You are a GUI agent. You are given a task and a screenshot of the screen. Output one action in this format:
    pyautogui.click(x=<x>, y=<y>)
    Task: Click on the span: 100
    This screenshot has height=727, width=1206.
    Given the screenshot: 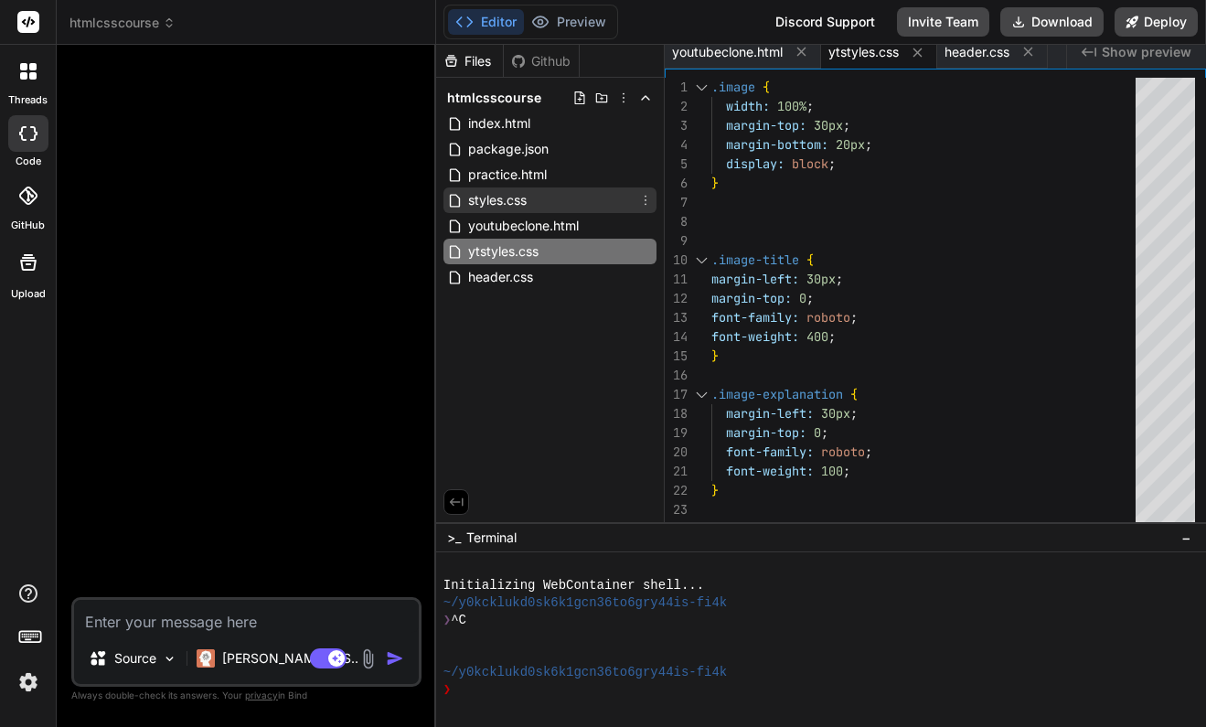 What is the action you would take?
    pyautogui.click(x=832, y=471)
    